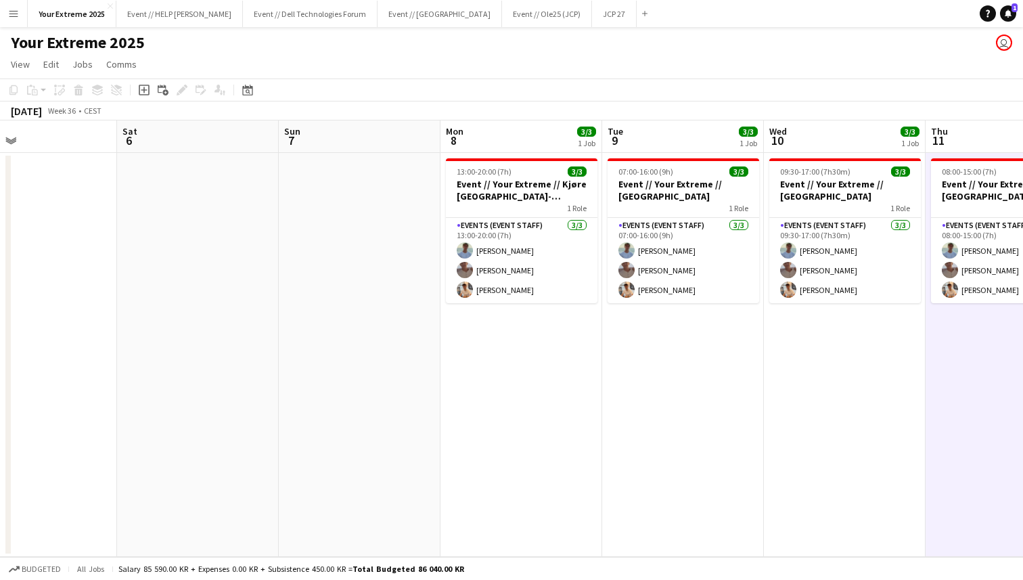 Image resolution: width=1023 pixels, height=580 pixels. Describe the element at coordinates (130, 131) in the screenshot. I see `span: Sat` at that location.